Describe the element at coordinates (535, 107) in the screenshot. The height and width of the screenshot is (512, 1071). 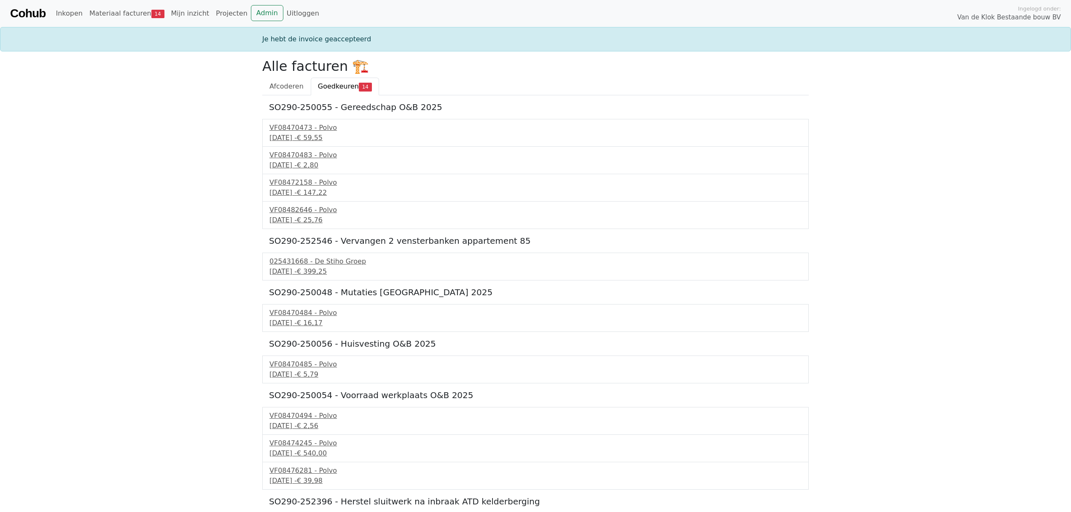
I see `h5: SO290-250055 - Gereedschap O&B 2025` at that location.